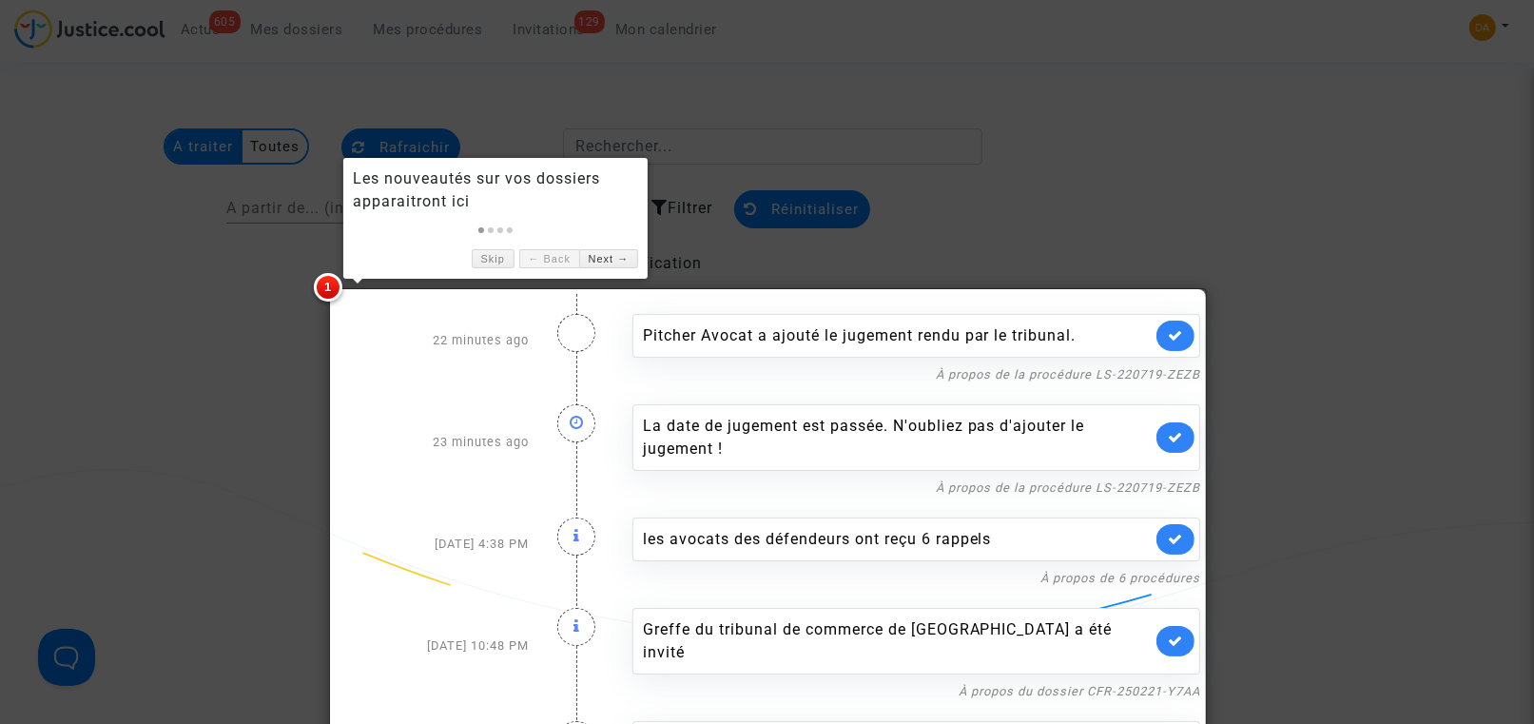 The width and height of the screenshot is (1534, 724). What do you see at coordinates (1121, 577) in the screenshot?
I see `a: À propos de 6 procédures` at bounding box center [1121, 577].